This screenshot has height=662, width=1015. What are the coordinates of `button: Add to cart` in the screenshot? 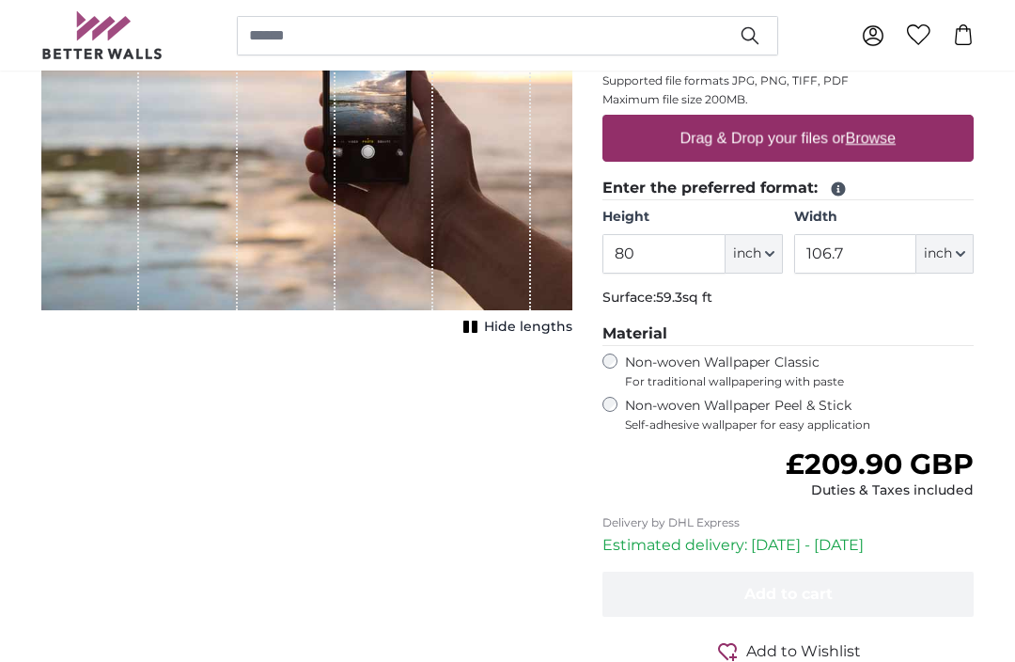 It's located at (788, 595).